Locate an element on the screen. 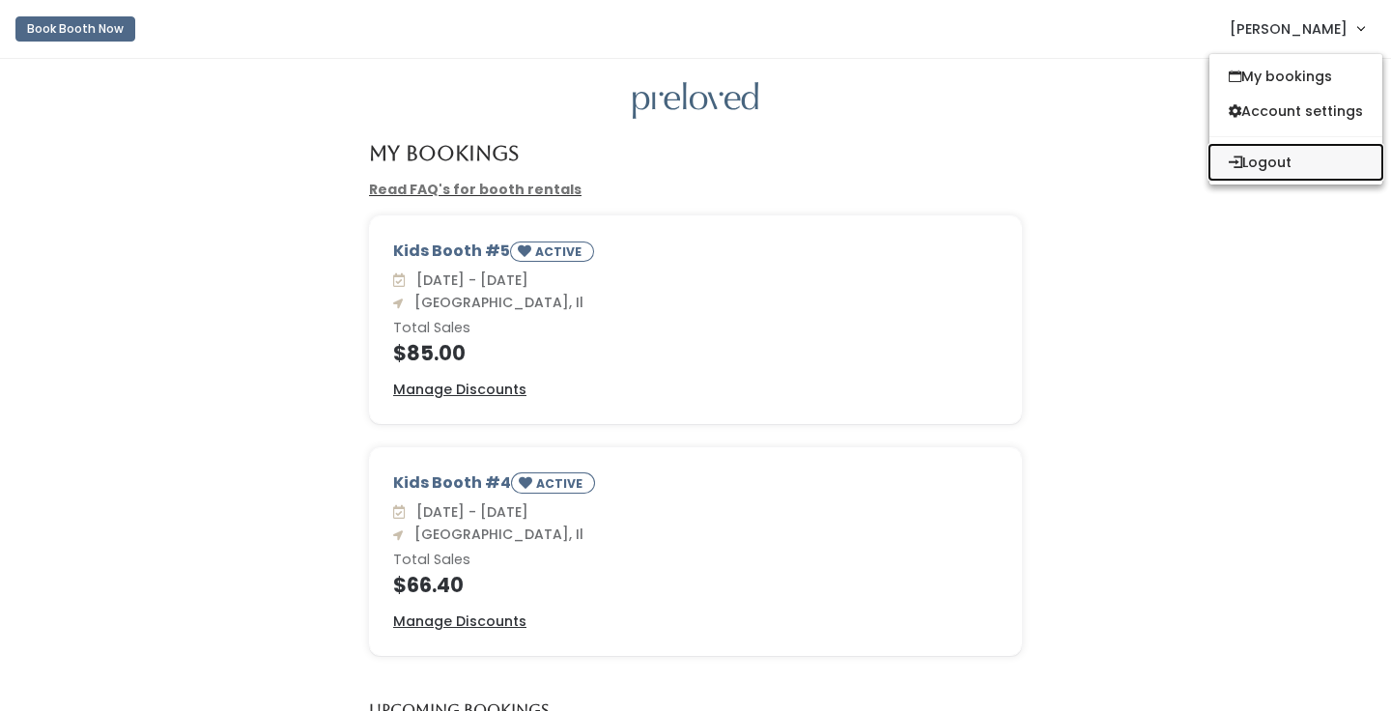 The height and width of the screenshot is (711, 1391). a: Account settings is located at coordinates (1295, 111).